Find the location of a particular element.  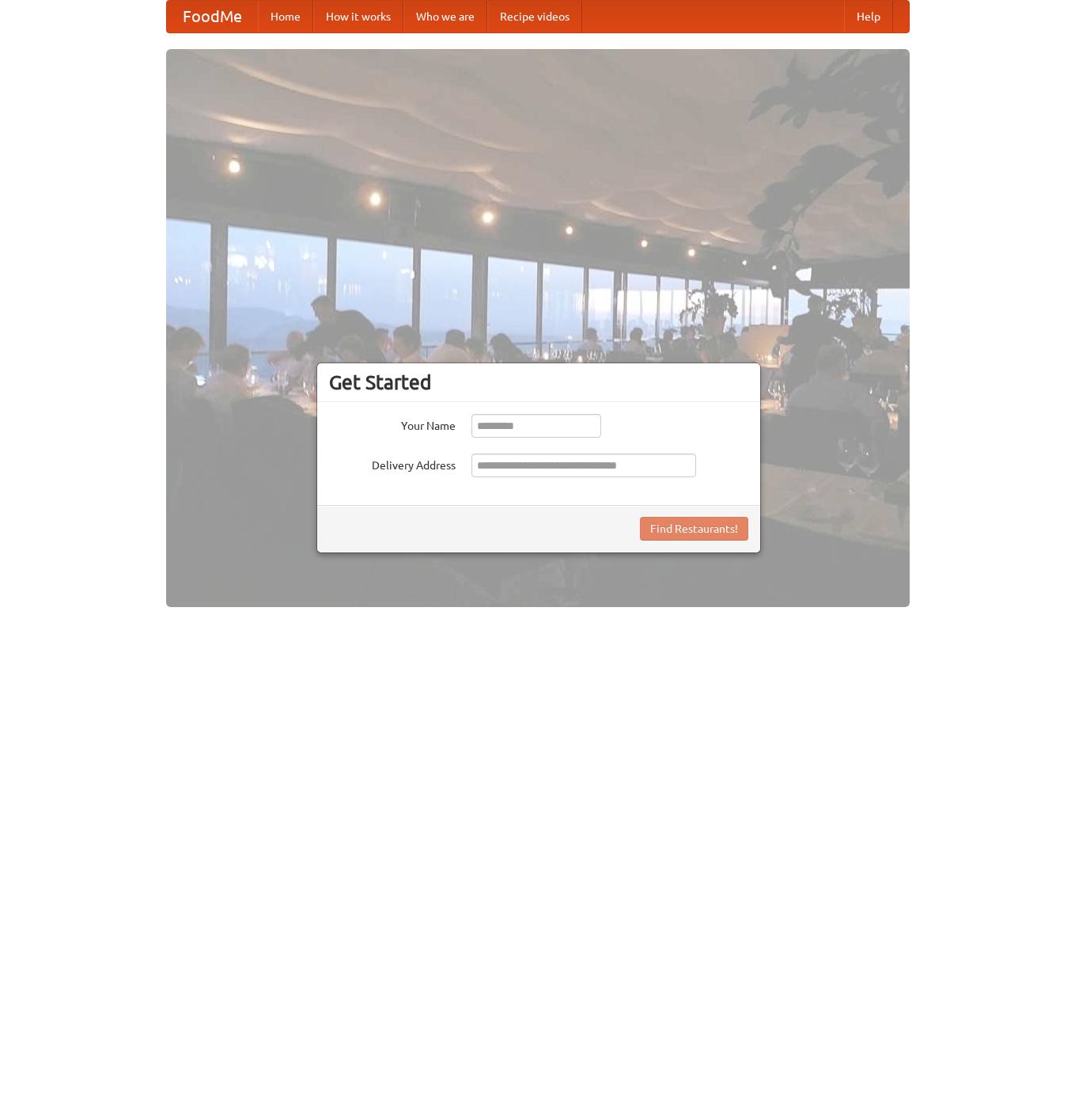

a: Help is located at coordinates (869, 17).